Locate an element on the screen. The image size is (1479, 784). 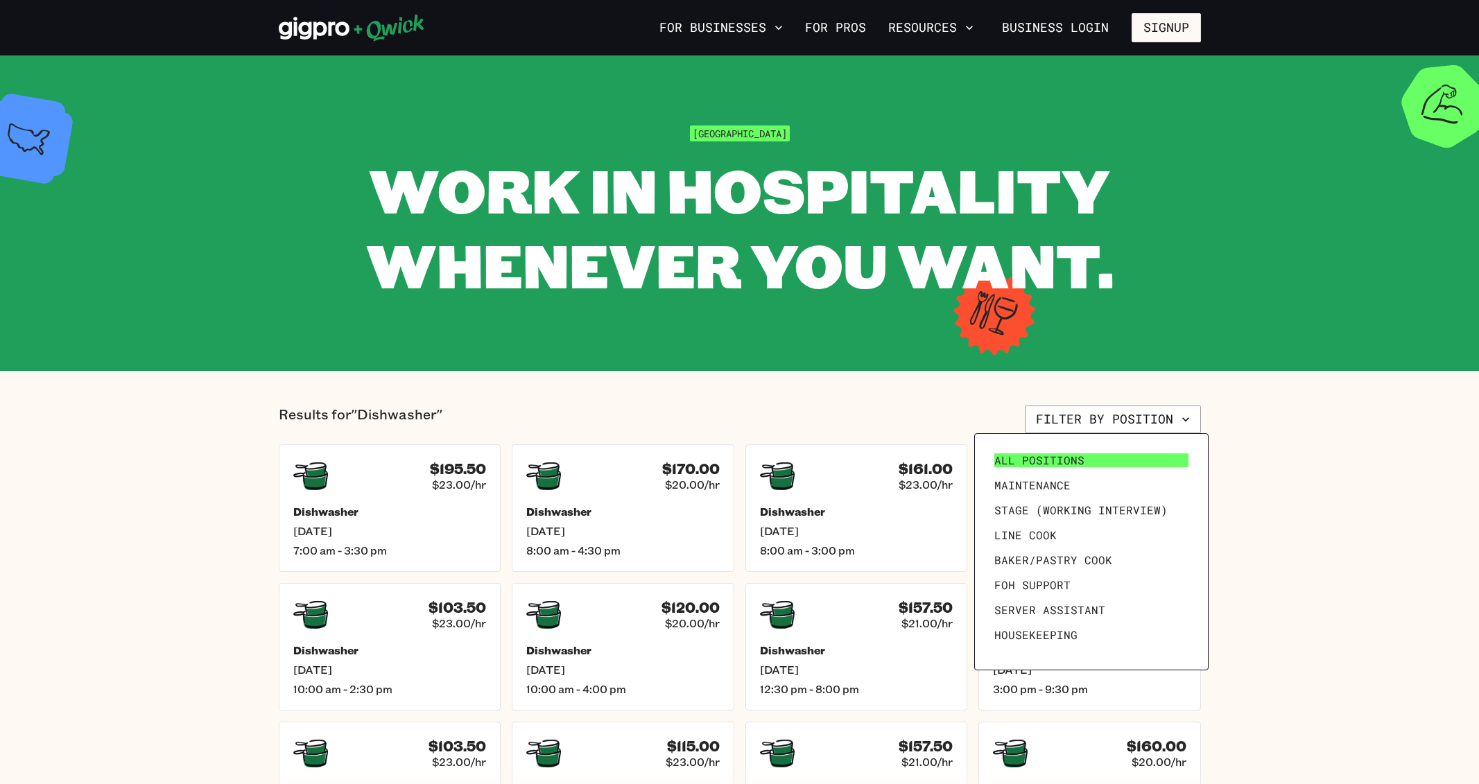
span: All Positions is located at coordinates (1039, 460).